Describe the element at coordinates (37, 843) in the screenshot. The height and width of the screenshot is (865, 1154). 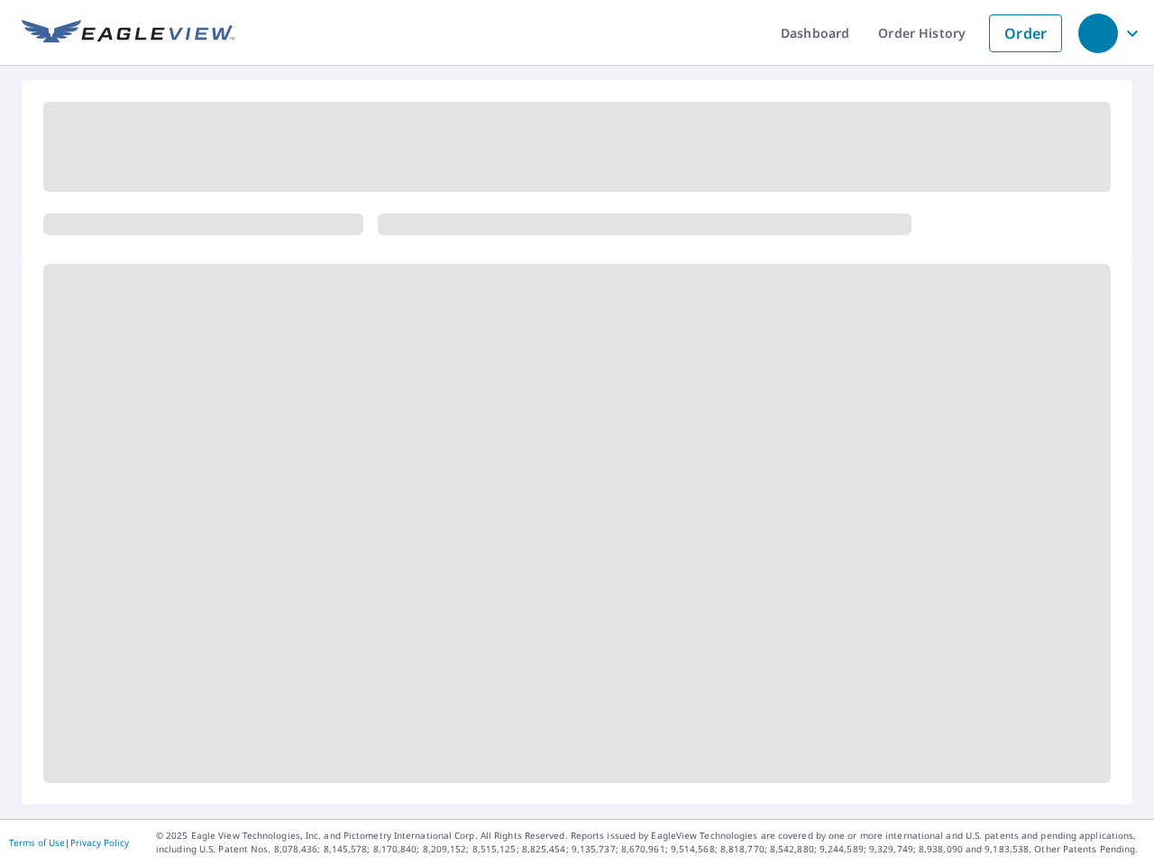
I see `a: Terms of Use` at that location.